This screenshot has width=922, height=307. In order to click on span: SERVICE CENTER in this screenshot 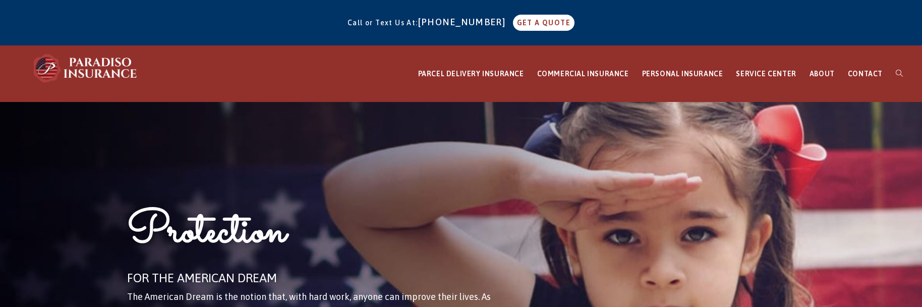, I will do `click(766, 74)`.